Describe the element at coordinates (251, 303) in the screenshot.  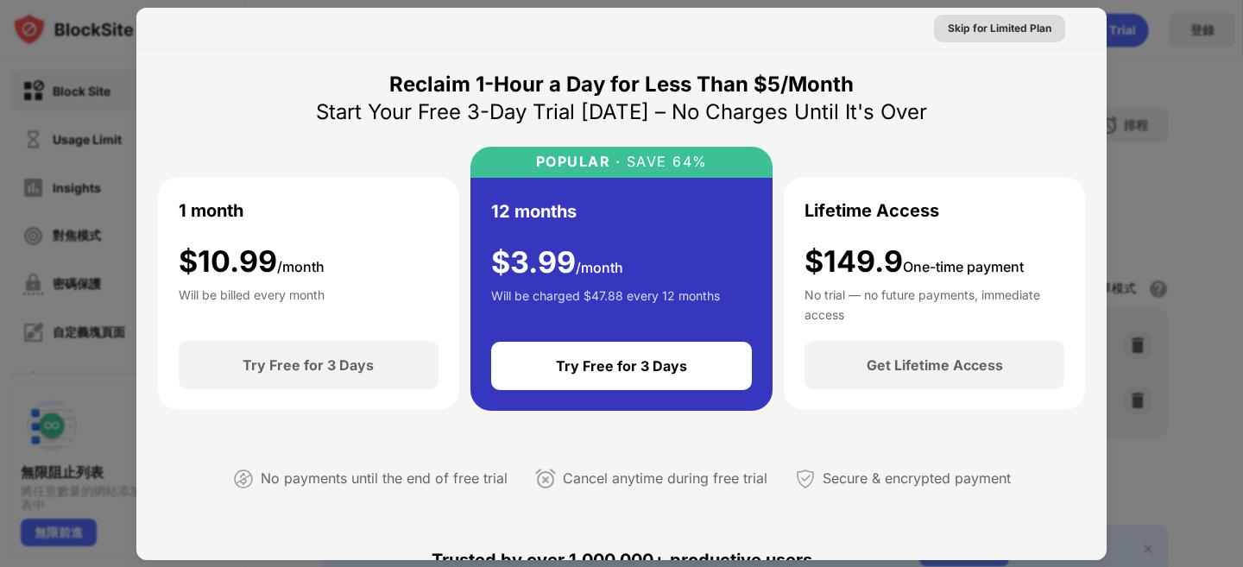
I see `div: Will be billed every month` at that location.